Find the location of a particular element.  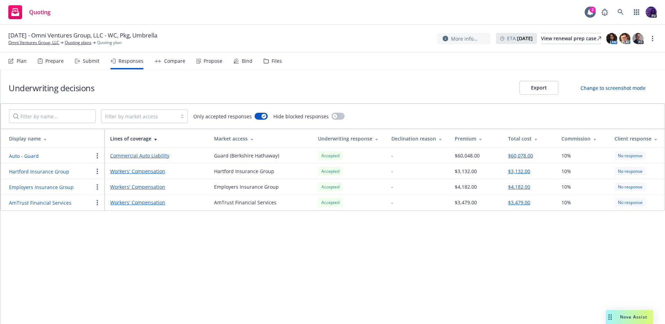

div: Plan is located at coordinates (21, 61).